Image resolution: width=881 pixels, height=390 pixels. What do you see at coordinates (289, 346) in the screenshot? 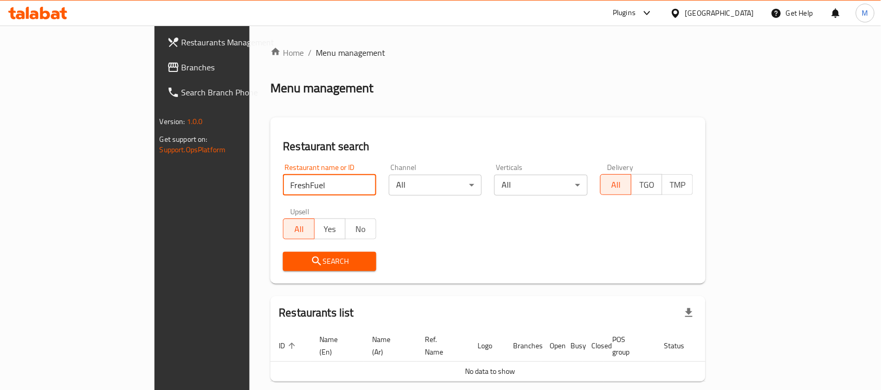
I see `span: ID` at bounding box center [289, 346].